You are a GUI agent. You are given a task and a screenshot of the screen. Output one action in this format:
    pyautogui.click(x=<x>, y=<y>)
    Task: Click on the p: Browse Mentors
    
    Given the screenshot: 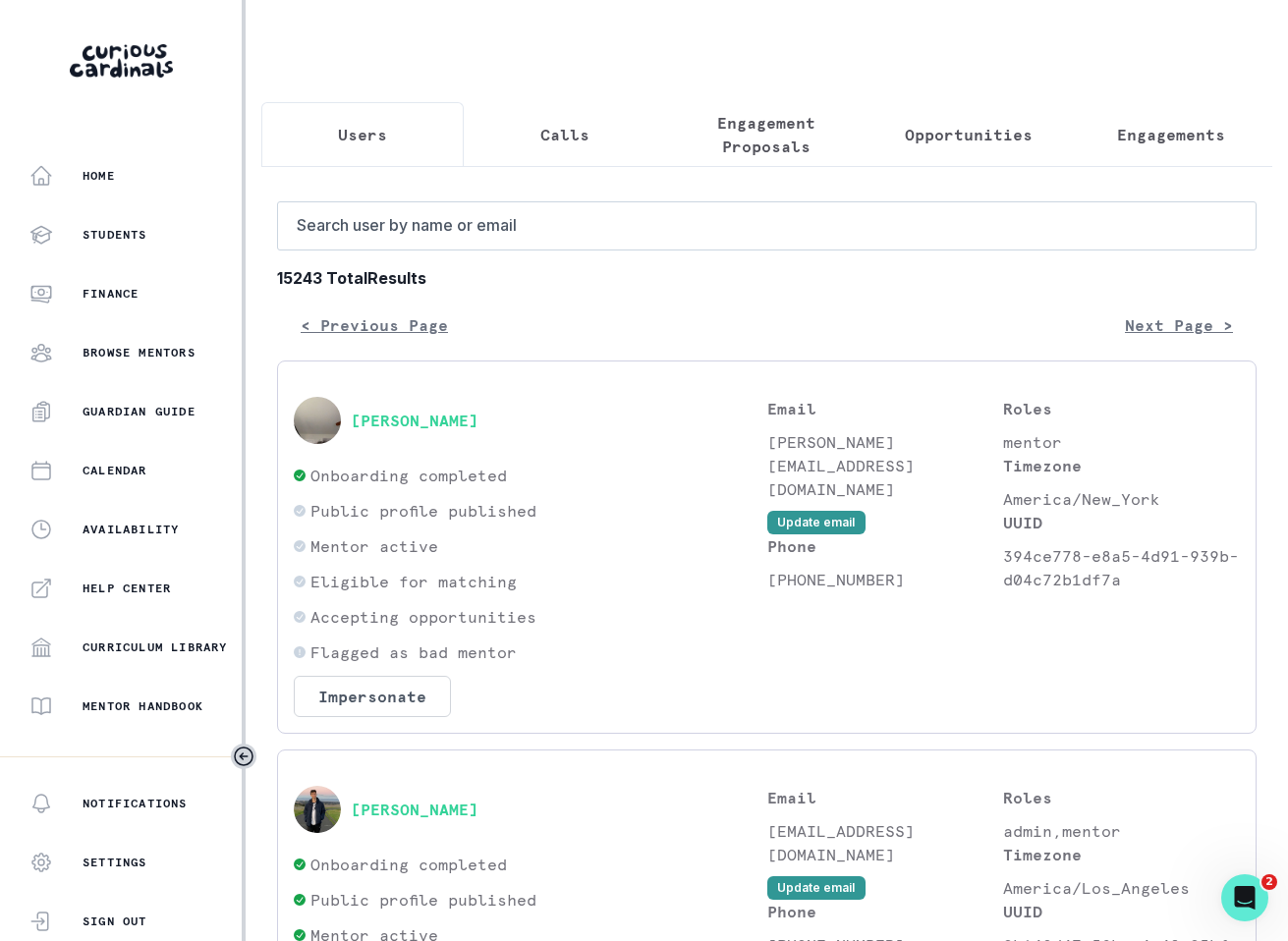 What is the action you would take?
    pyautogui.click(x=139, y=352)
    